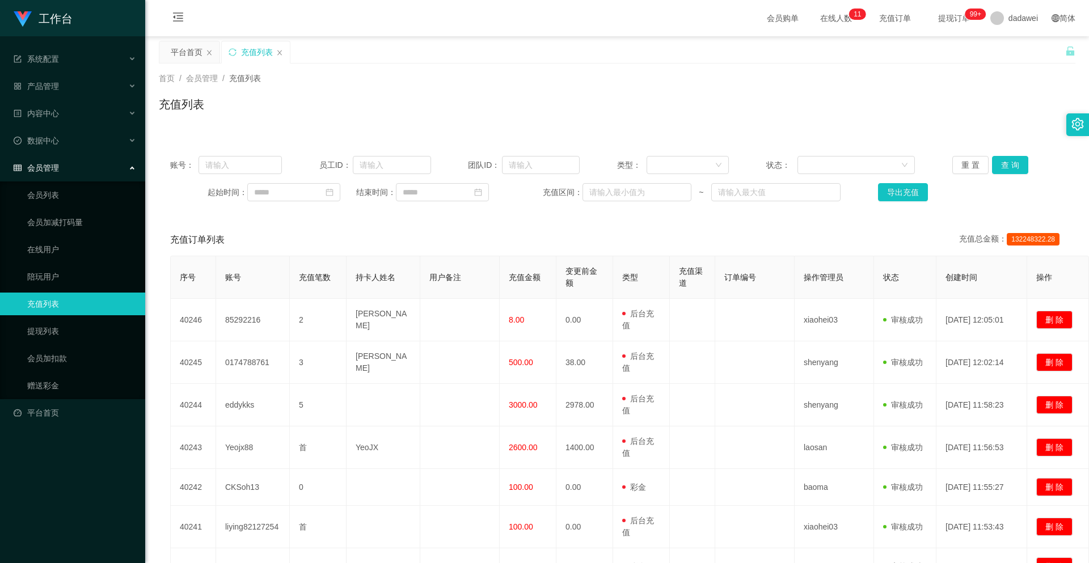 Image resolution: width=1089 pixels, height=563 pixels. What do you see at coordinates (253, 448) in the screenshot?
I see `td: Yeojx88` at bounding box center [253, 448].